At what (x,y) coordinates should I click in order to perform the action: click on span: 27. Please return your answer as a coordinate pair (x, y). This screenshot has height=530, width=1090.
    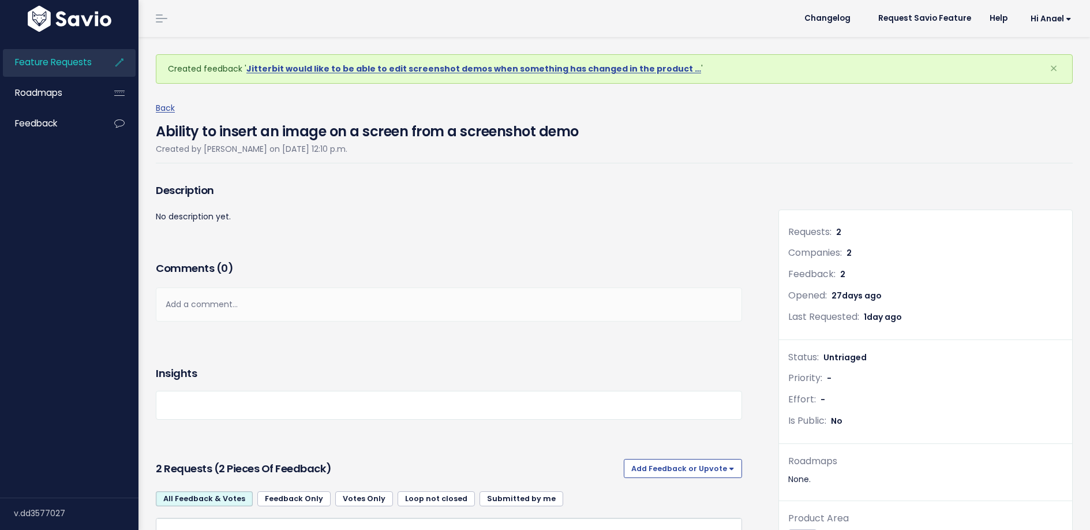
    Looking at the image, I should click on (856, 295).